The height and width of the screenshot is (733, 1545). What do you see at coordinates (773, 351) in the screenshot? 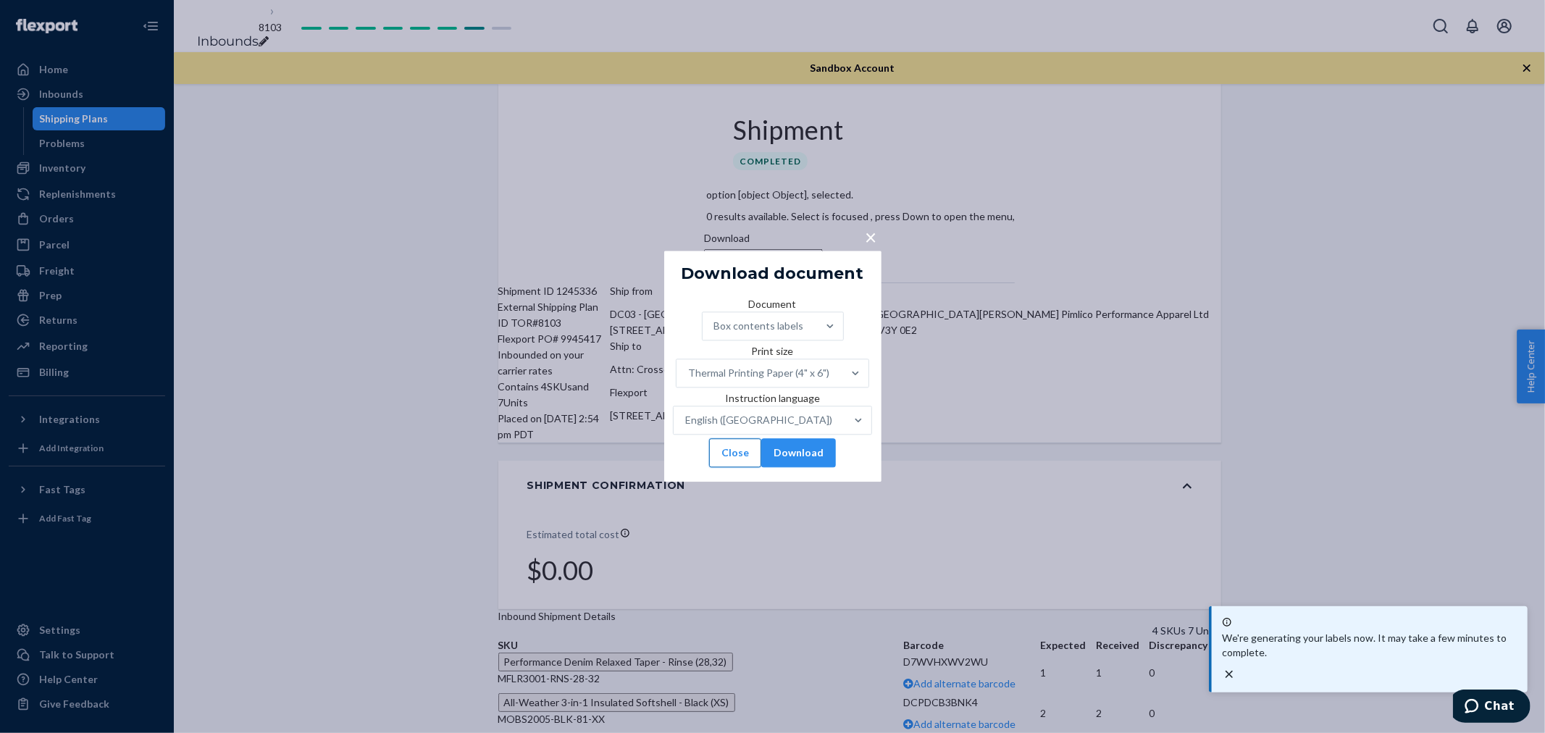
I see `span: Print size` at bounding box center [773, 351].